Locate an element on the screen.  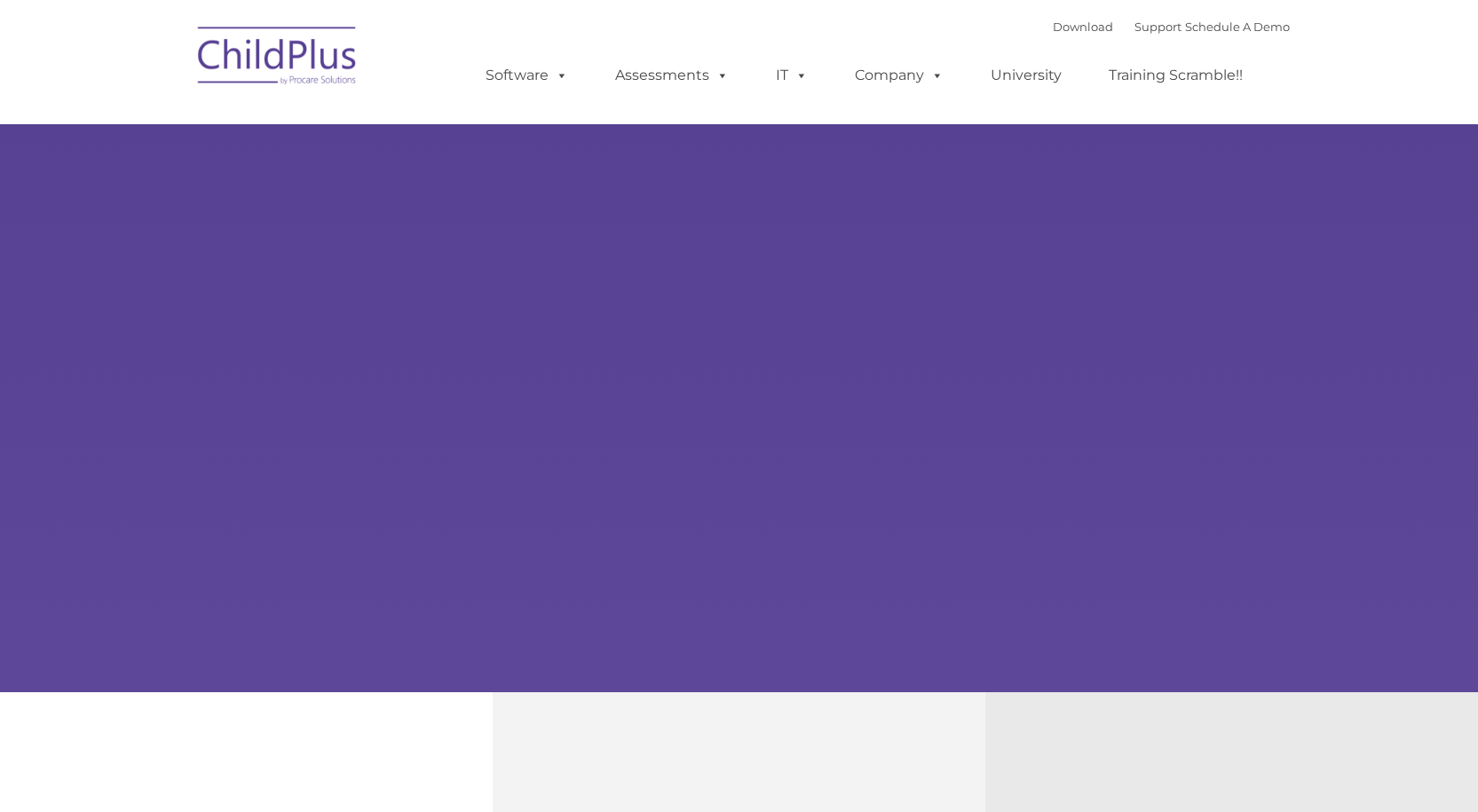
a: Support is located at coordinates (1158, 27).